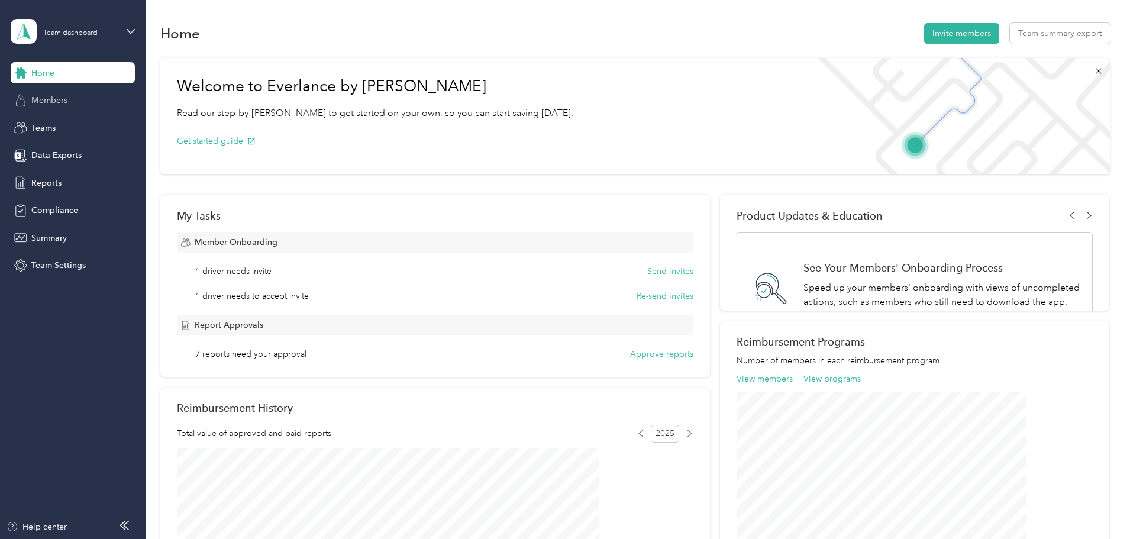 The height and width of the screenshot is (539, 1130). What do you see at coordinates (37, 527) in the screenshot?
I see `button: Help center` at bounding box center [37, 527].